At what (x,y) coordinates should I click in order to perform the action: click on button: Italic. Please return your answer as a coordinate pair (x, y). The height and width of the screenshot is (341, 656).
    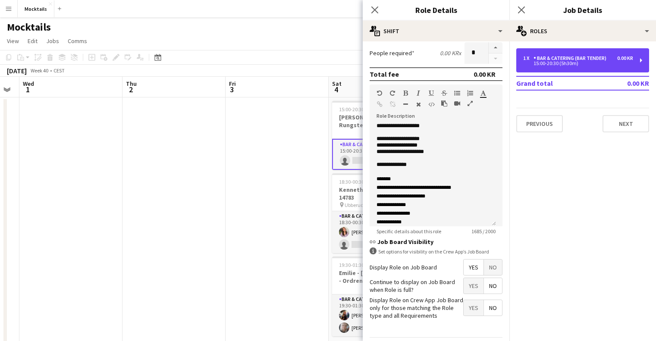
    Looking at the image, I should click on (418, 93).